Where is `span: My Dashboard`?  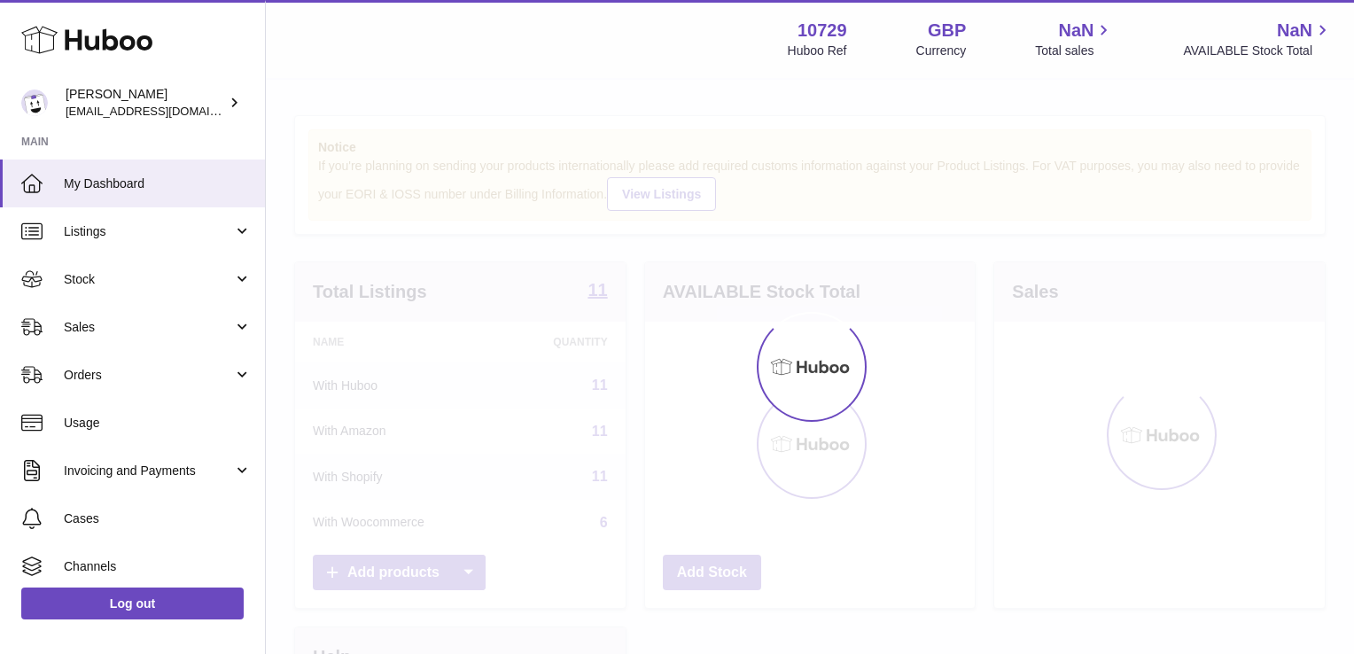 span: My Dashboard is located at coordinates (158, 183).